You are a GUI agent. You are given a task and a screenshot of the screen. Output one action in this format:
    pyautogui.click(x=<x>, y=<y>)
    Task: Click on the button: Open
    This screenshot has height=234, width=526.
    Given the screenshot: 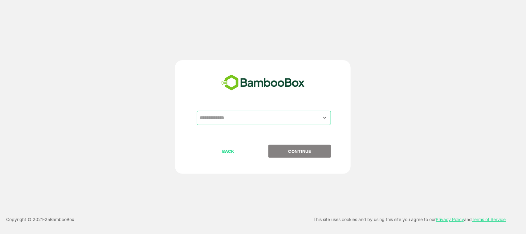 What is the action you would take?
    pyautogui.click(x=324, y=117)
    